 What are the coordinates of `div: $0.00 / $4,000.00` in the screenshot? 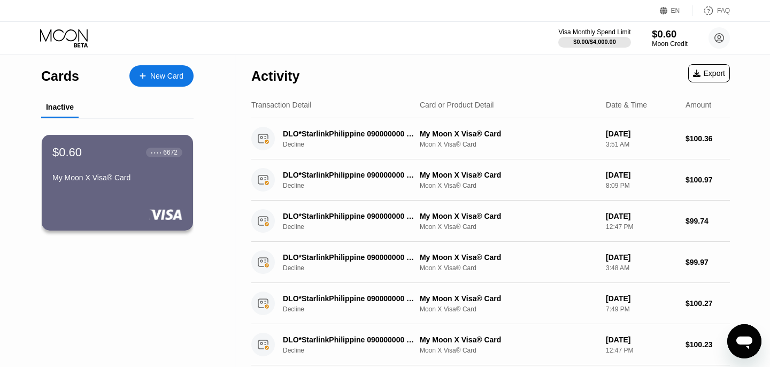 It's located at (595, 42).